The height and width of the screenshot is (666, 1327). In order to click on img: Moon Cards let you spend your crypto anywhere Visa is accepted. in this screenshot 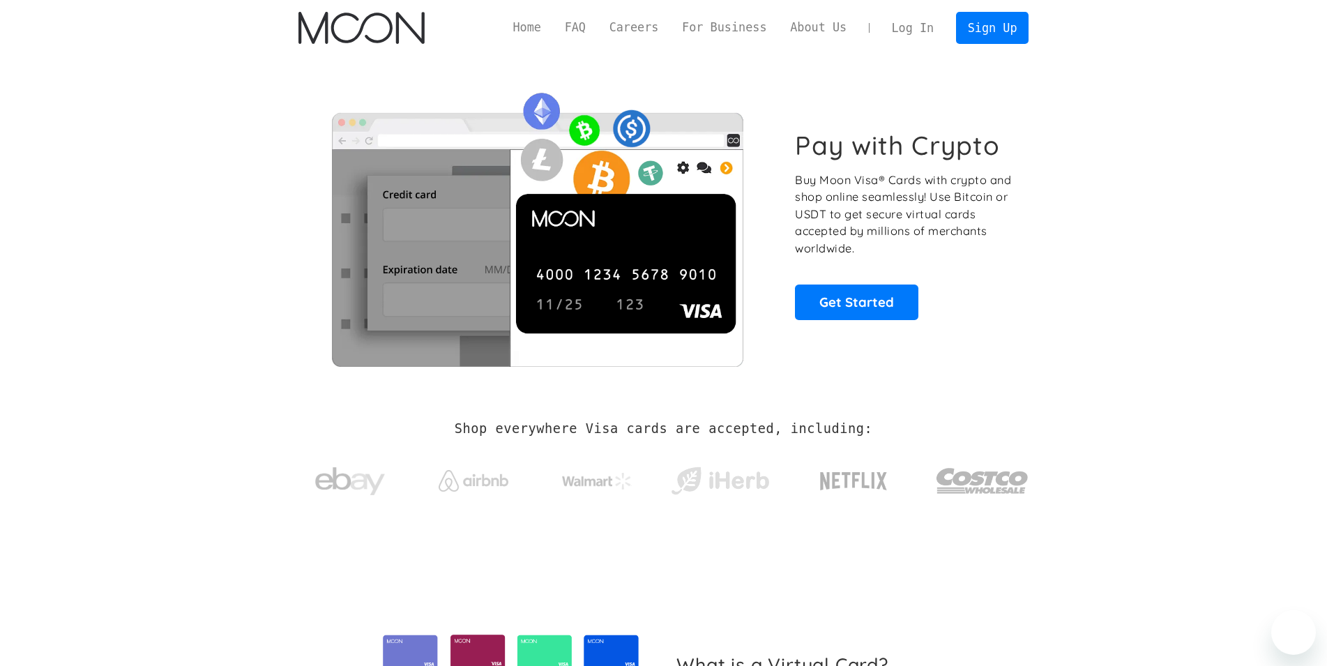, I will do `click(537, 225)`.